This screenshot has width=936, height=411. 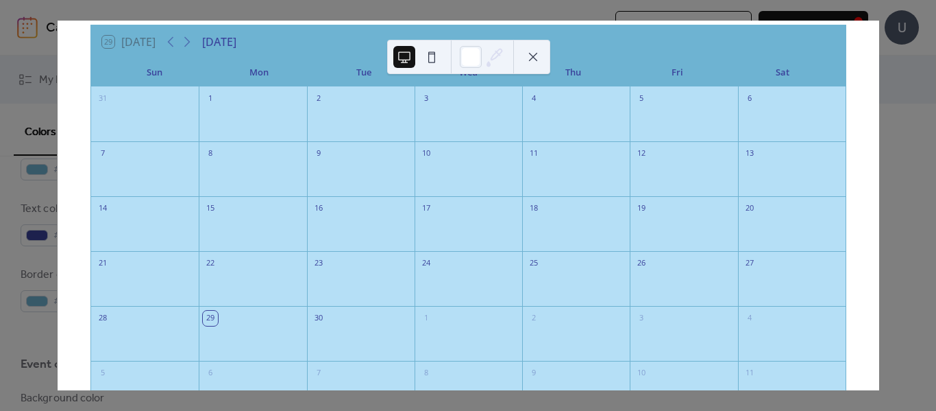 I want to click on div: 28, so click(x=103, y=318).